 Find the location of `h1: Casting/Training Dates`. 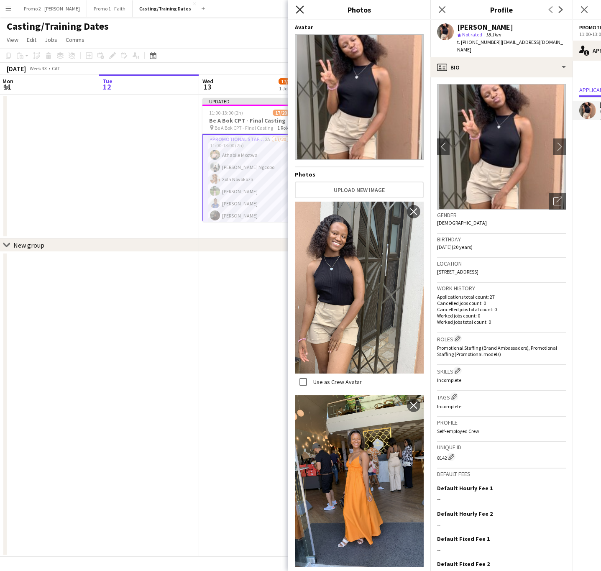

h1: Casting/Training Dates is located at coordinates (58, 26).